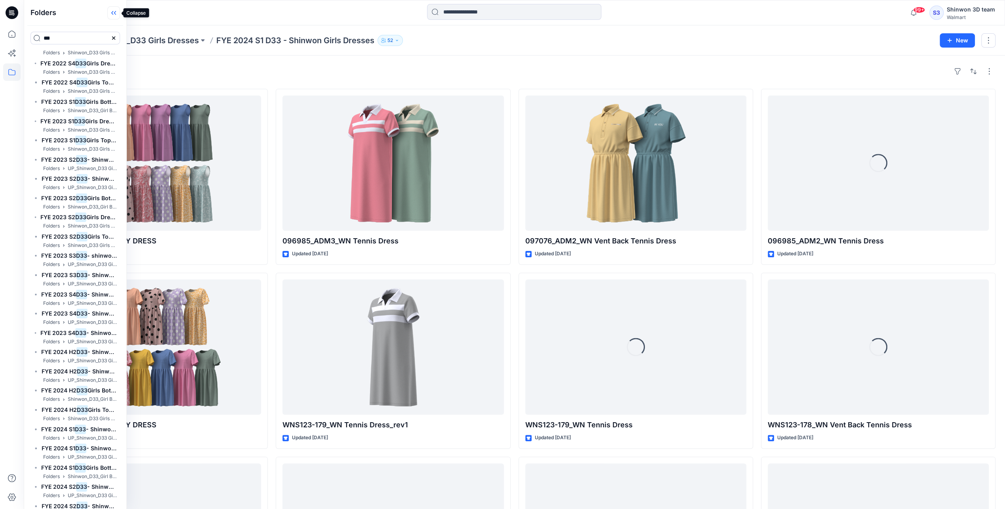 The image size is (1005, 509). Describe the element at coordinates (59, 274) in the screenshot. I see `span: FYE 2023 S3` at that location.